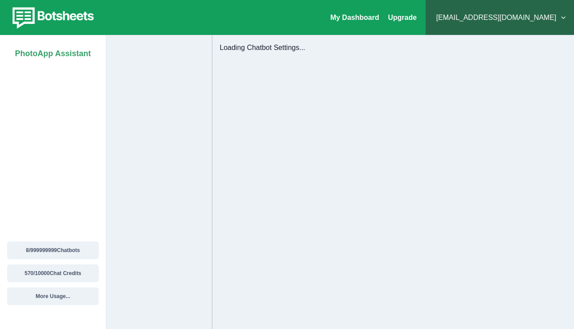 The width and height of the screenshot is (574, 329). Describe the element at coordinates (52, 18) in the screenshot. I see `img: botsheets-logo.png` at that location.